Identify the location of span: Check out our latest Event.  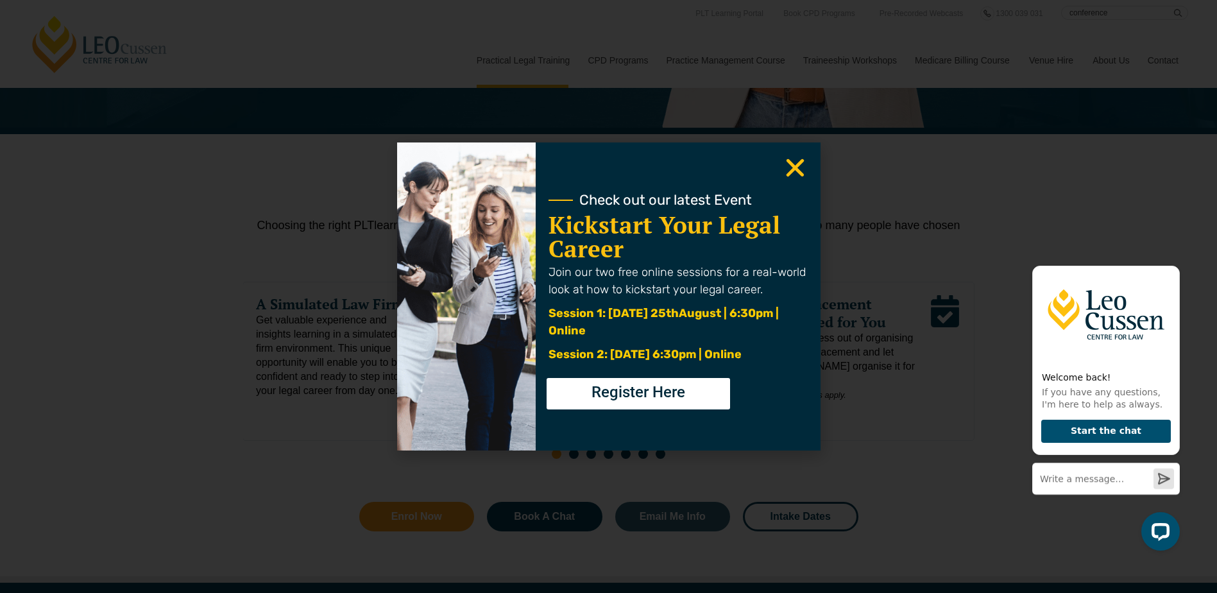
(665, 200).